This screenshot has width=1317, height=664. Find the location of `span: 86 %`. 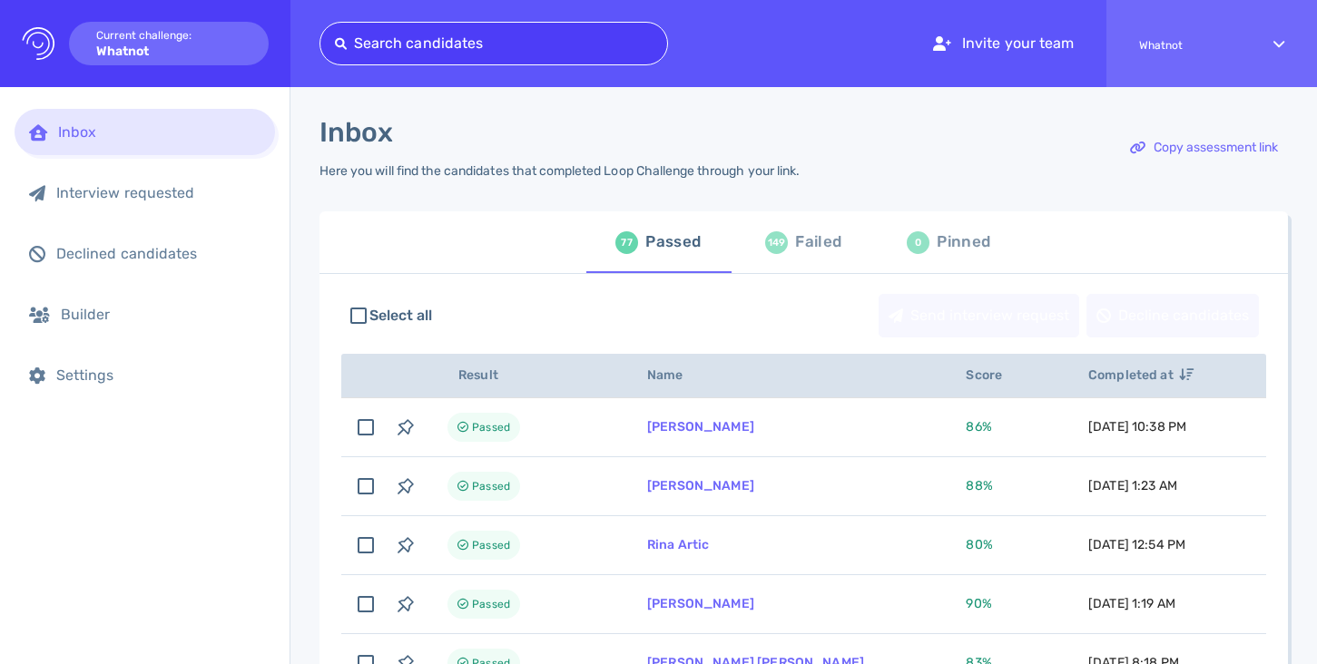

span: 86 % is located at coordinates (979, 427).